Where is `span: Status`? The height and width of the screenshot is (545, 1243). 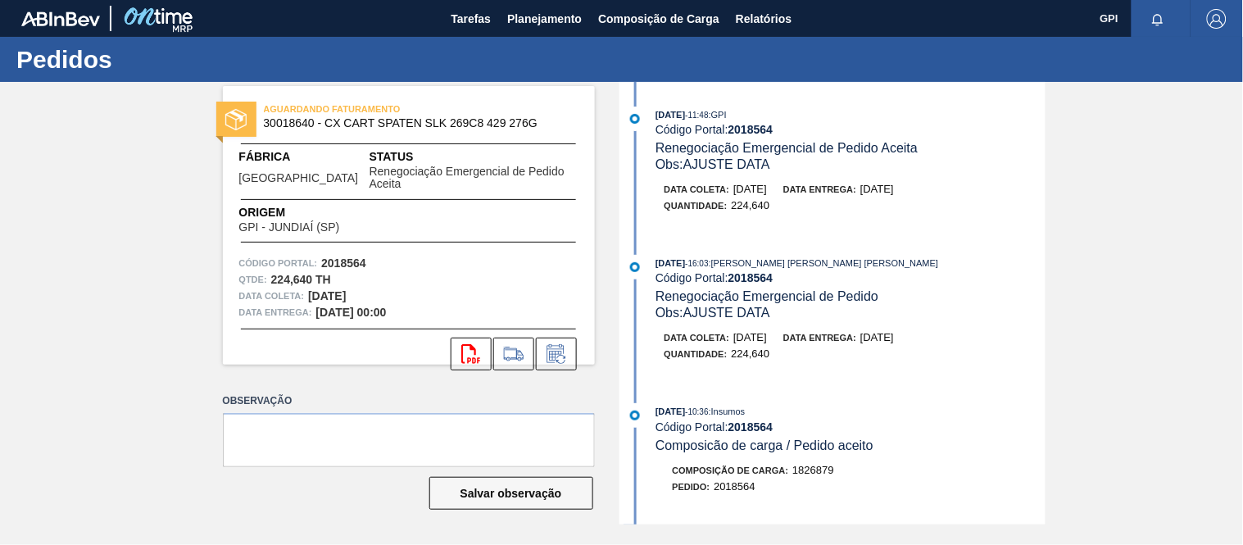 span: Status is located at coordinates (474, 156).